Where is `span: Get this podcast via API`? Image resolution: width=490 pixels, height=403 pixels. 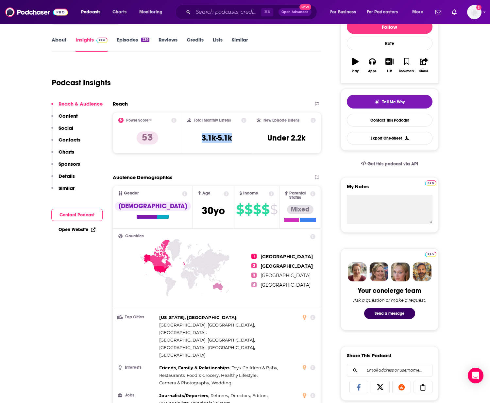 span: Get this podcast via API is located at coordinates (393, 164).